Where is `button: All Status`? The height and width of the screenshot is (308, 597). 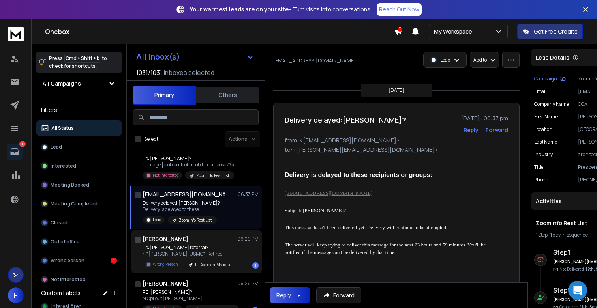
button: All Status is located at coordinates (79, 128).